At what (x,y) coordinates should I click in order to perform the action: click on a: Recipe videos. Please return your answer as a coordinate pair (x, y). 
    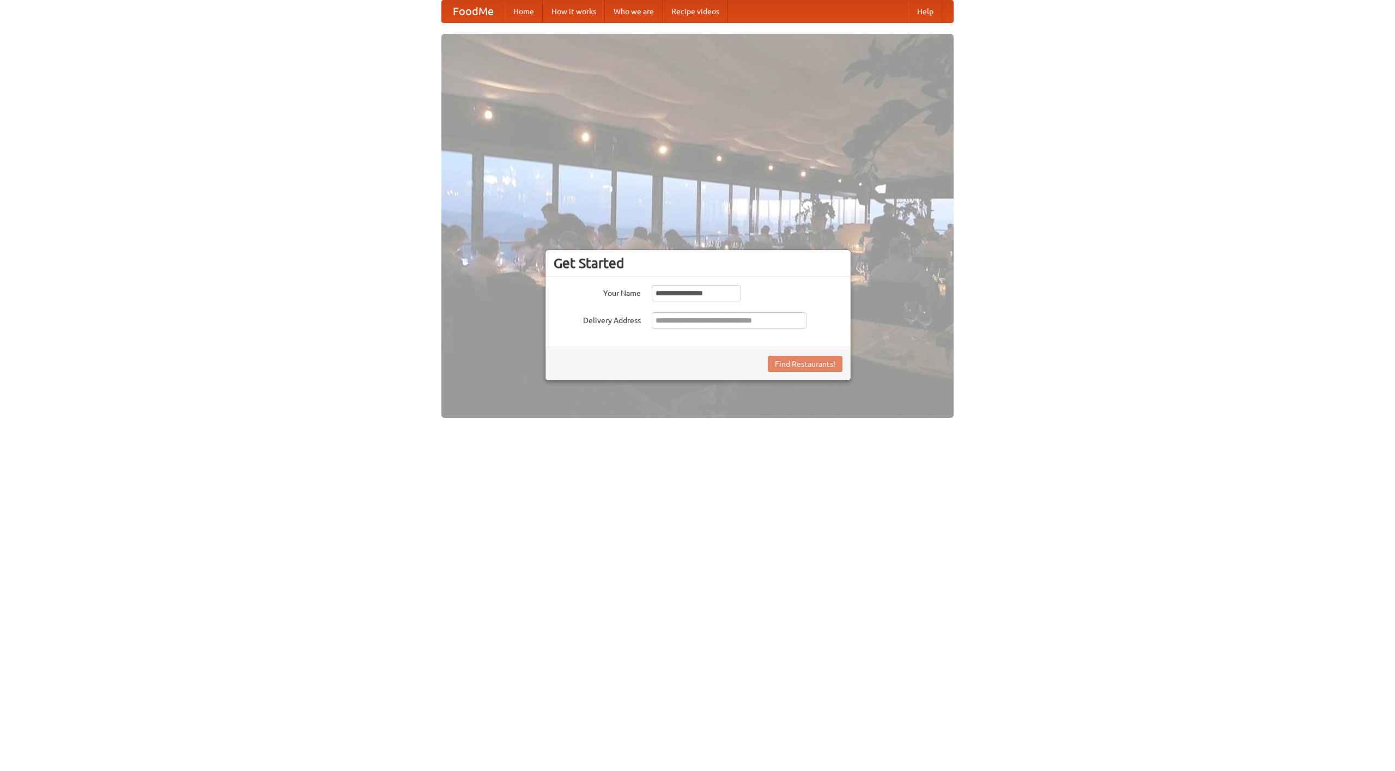
    Looking at the image, I should click on (695, 11).